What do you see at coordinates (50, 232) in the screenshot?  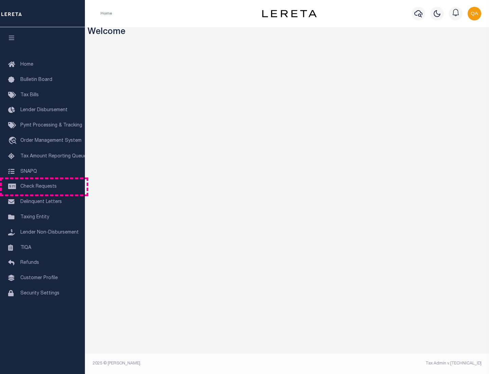 I see `span: Lender Non-Disbursement` at bounding box center [50, 232].